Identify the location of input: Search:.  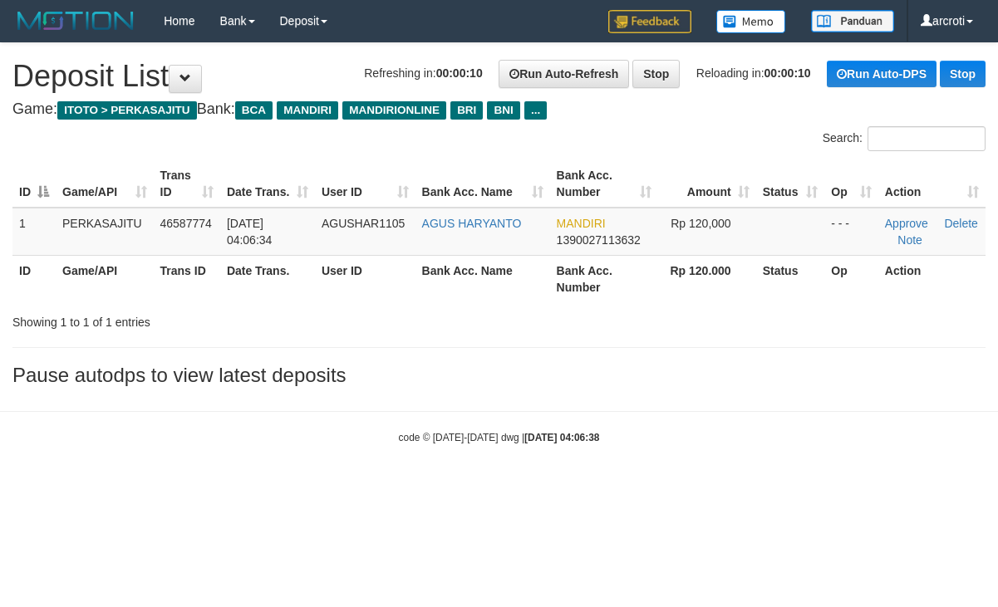
(927, 139).